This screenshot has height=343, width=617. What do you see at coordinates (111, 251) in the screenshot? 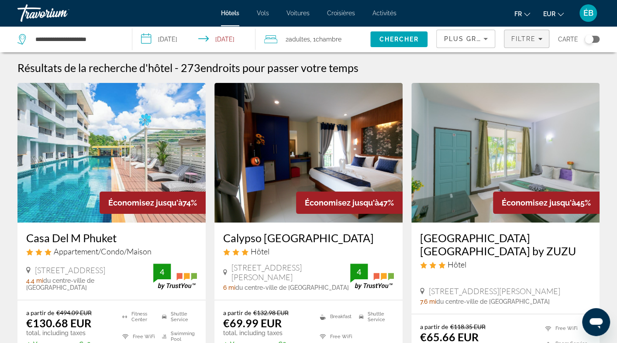
I see `div: 3 star Apartment` at bounding box center [111, 251].